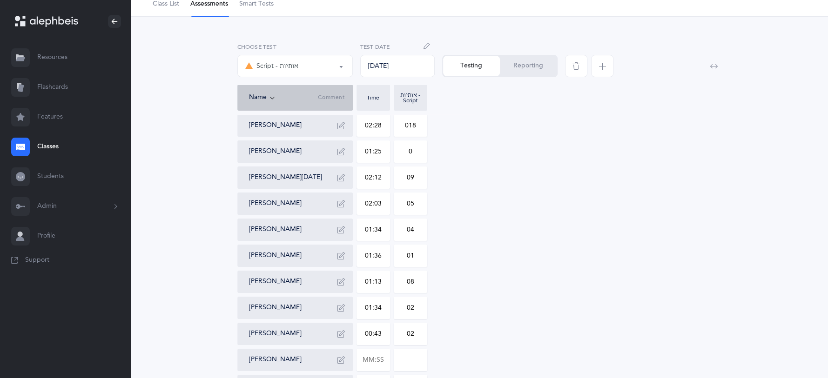 The image size is (828, 378). What do you see at coordinates (411, 98) in the screenshot?
I see `div: אותיות - Script` at bounding box center [411, 98].